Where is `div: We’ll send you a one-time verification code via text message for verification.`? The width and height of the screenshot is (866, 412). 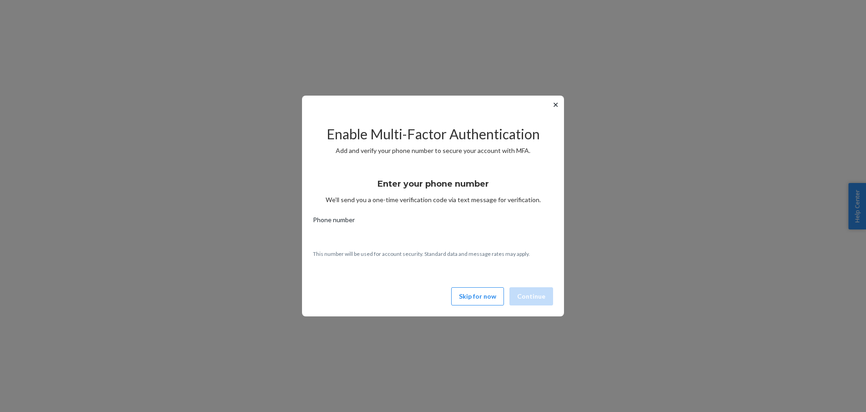
div: We’ll send you a one-time verification code via text message for verification. is located at coordinates (433, 187).